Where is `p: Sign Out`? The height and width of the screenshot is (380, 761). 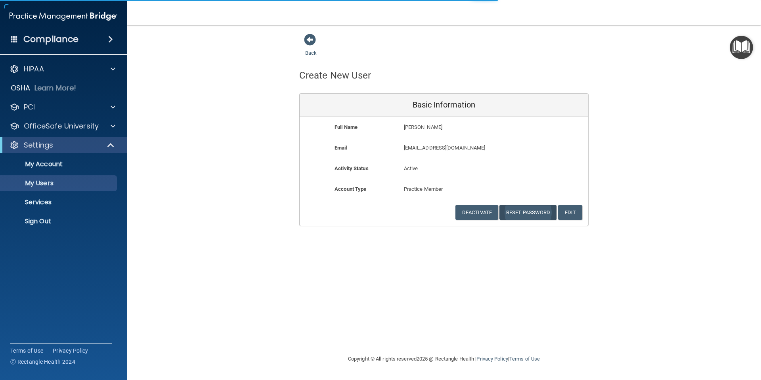 p: Sign Out is located at coordinates (59, 221).